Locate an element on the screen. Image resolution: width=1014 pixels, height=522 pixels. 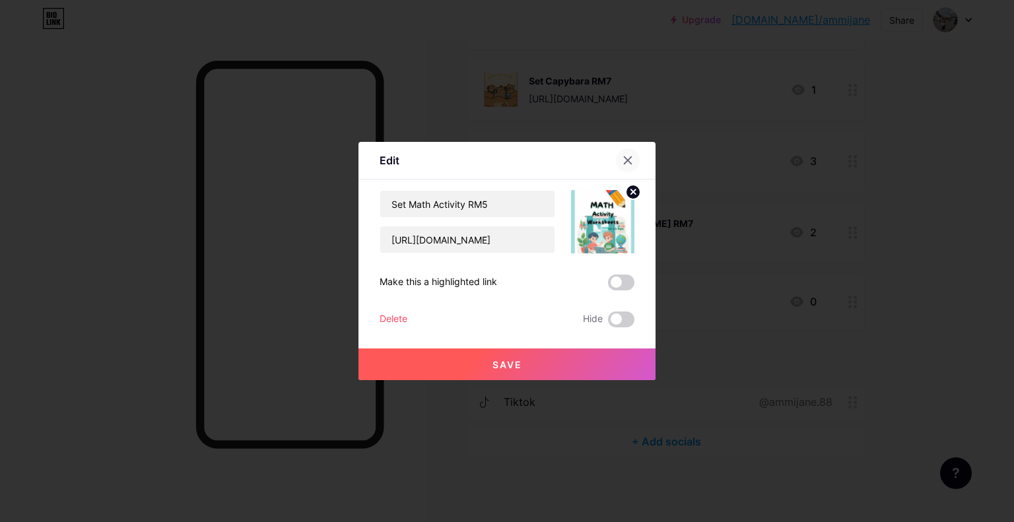
img: link_thumbnail is located at coordinates (603, 222).